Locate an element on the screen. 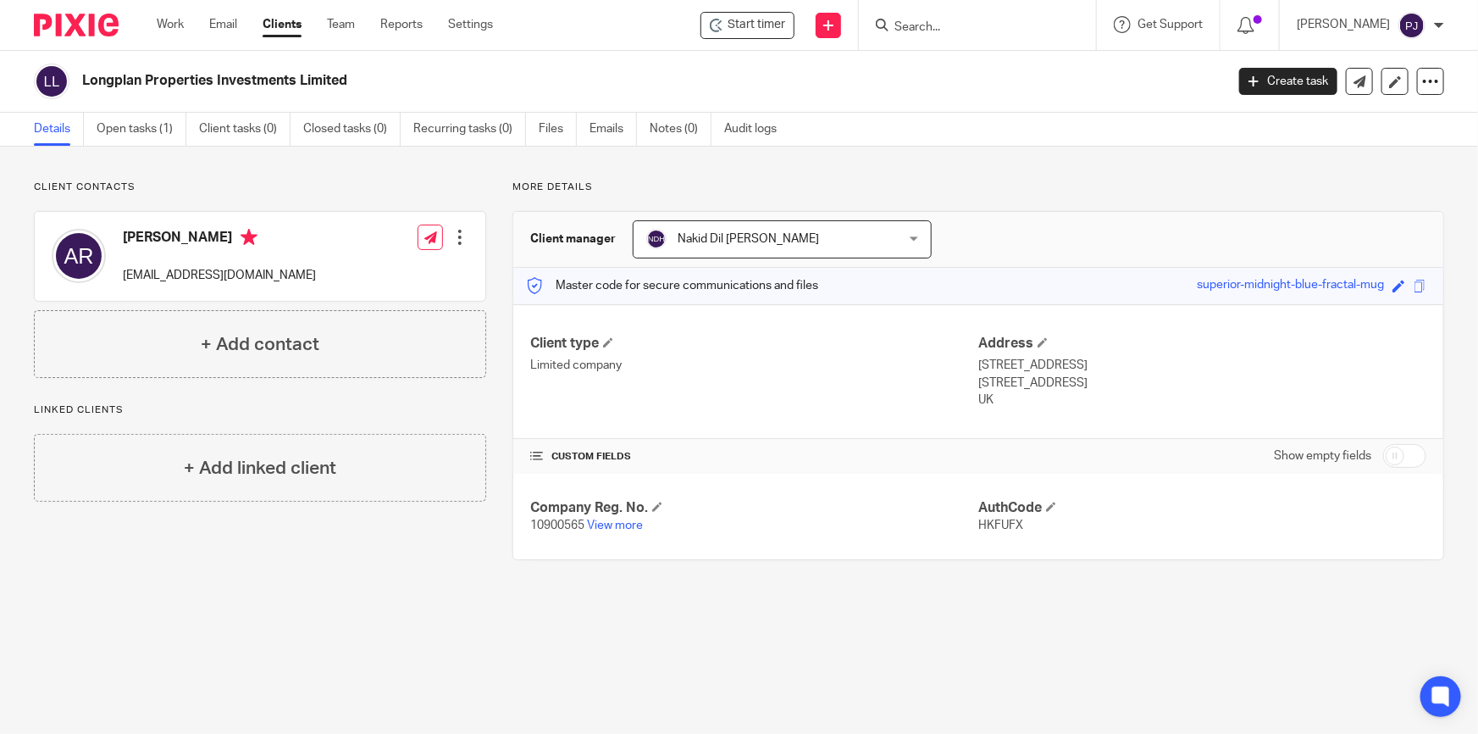 This screenshot has width=1478, height=734. a: Client tasks (0) is located at coordinates (245, 129).